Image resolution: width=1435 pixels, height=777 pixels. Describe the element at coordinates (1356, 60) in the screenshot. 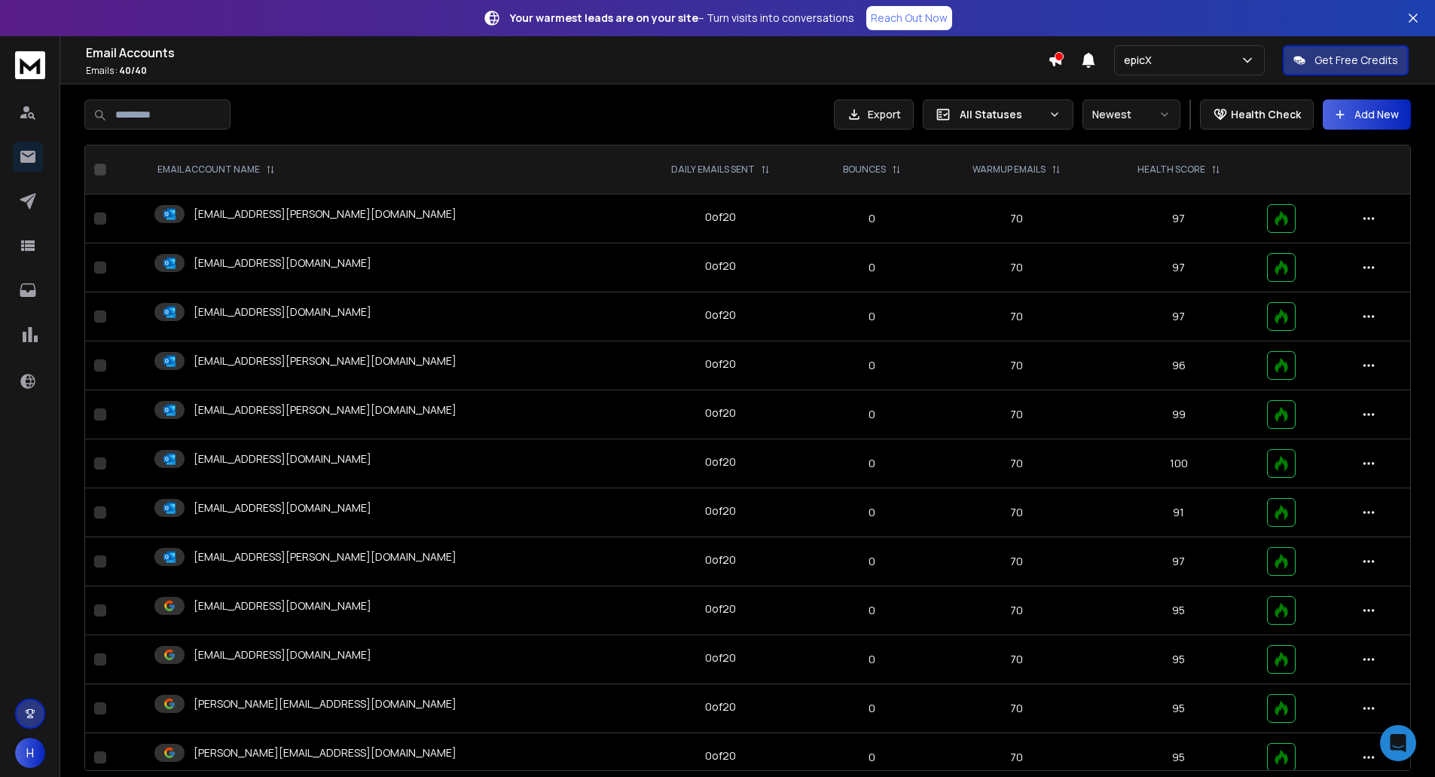

I see `p: Get Free Credits` at that location.